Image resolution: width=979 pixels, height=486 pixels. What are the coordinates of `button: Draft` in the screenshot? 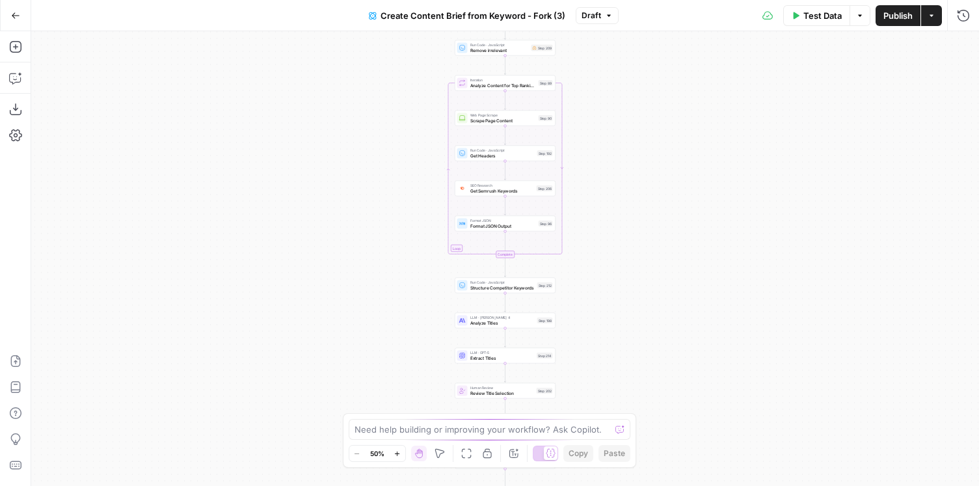 It's located at (597, 16).